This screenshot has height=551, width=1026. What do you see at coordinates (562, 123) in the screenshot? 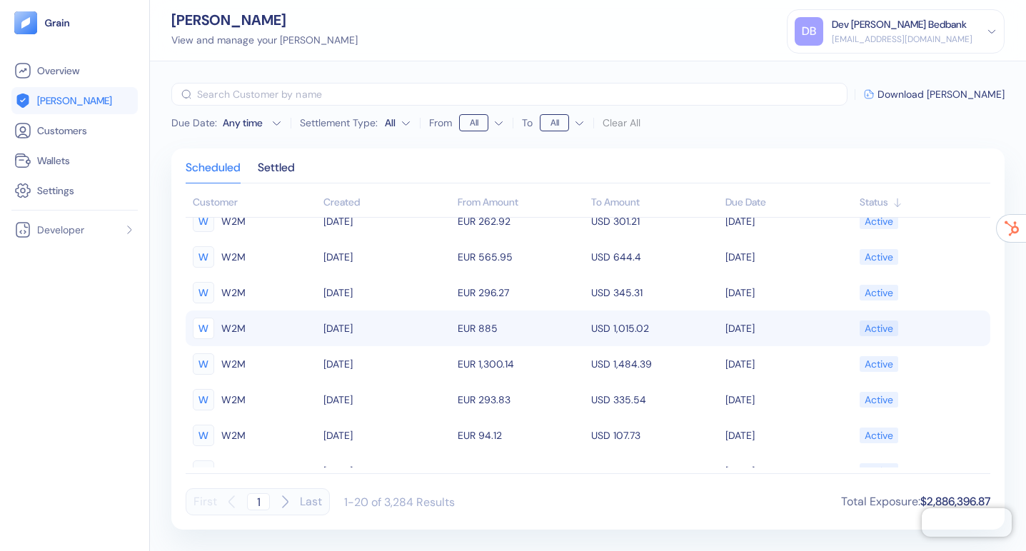
I see `button: To` at bounding box center [562, 123].